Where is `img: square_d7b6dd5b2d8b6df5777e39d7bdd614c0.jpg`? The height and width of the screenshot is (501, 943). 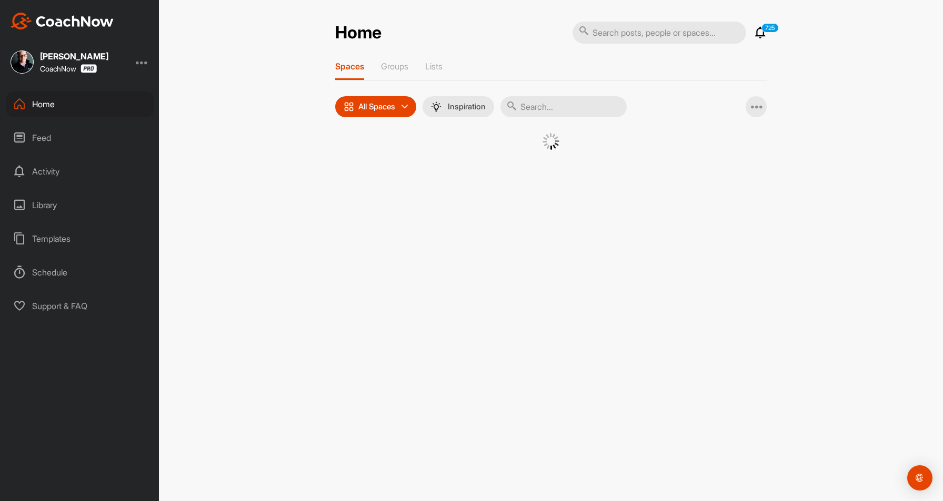
img: square_d7b6dd5b2d8b6df5777e39d7bdd614c0.jpg is located at coordinates (22, 62).